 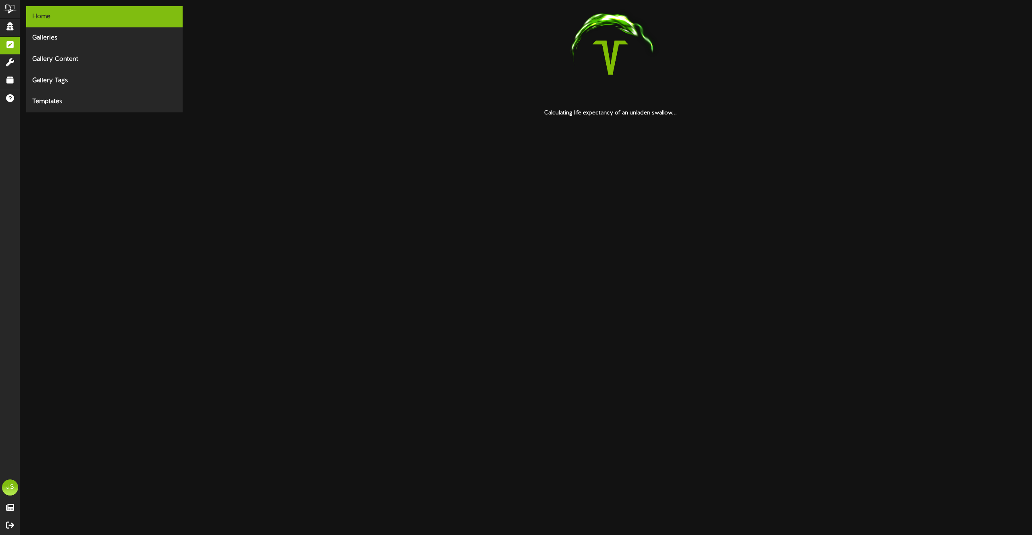 I want to click on div: Gallery Content, so click(x=104, y=59).